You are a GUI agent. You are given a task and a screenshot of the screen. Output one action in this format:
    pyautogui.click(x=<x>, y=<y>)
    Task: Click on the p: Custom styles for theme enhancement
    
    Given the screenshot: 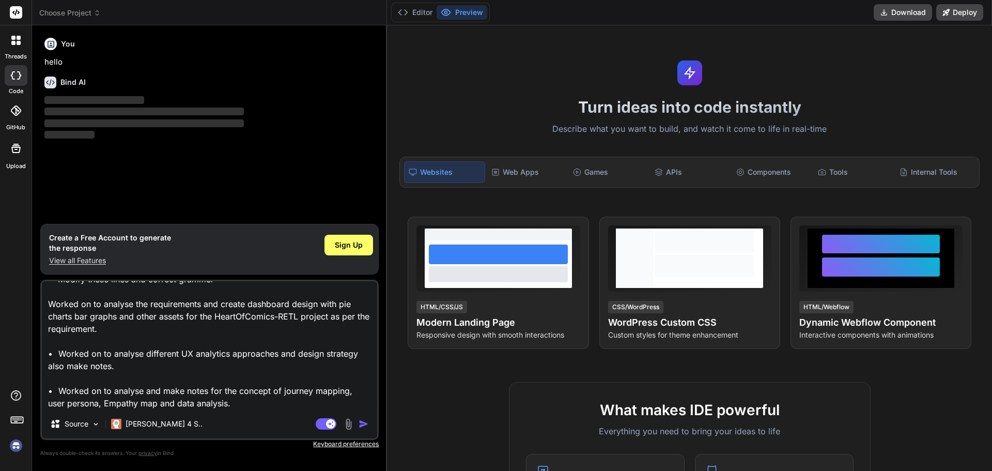 What is the action you would take?
    pyautogui.click(x=690, y=335)
    